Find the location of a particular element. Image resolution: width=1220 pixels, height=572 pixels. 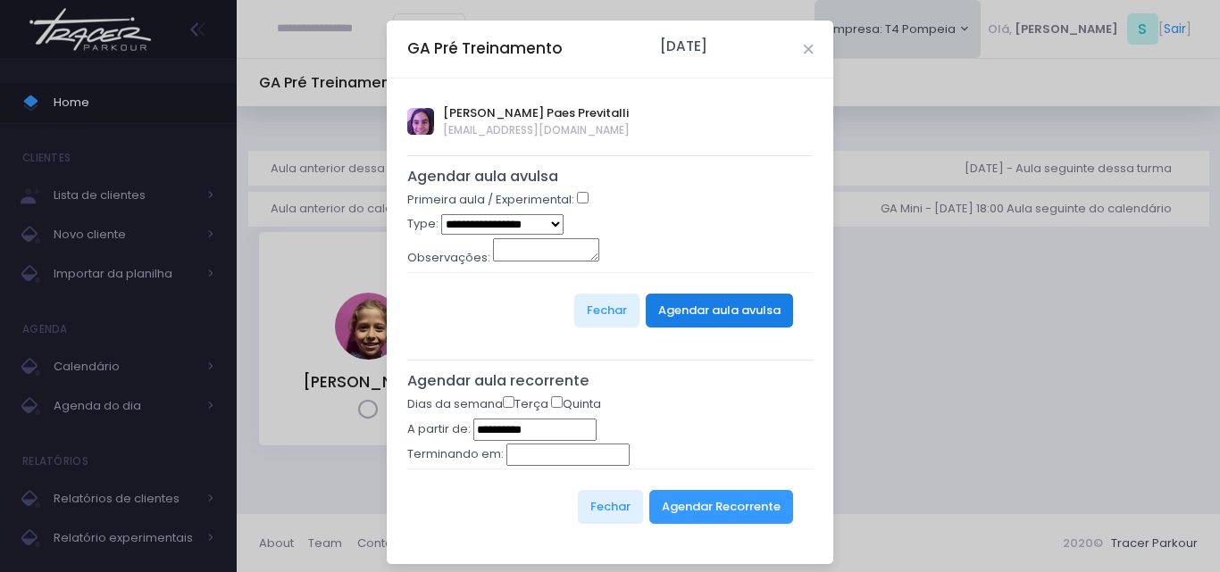

label: Terça is located at coordinates (525, 404).